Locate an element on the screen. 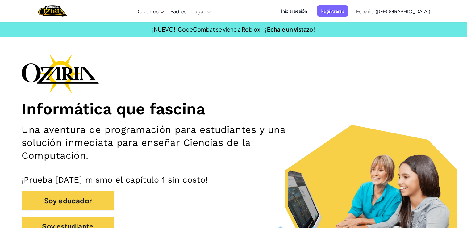 The height and width of the screenshot is (228, 467). button: Soy educador is located at coordinates (68, 200).